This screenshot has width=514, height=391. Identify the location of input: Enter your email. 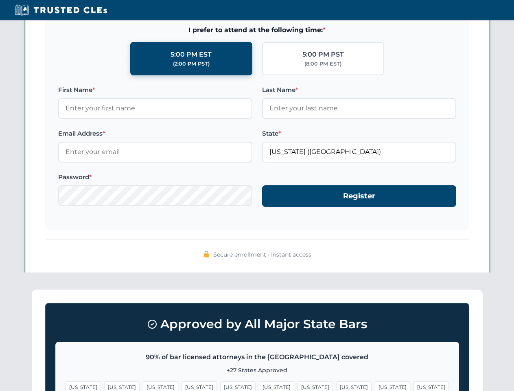
(155, 152).